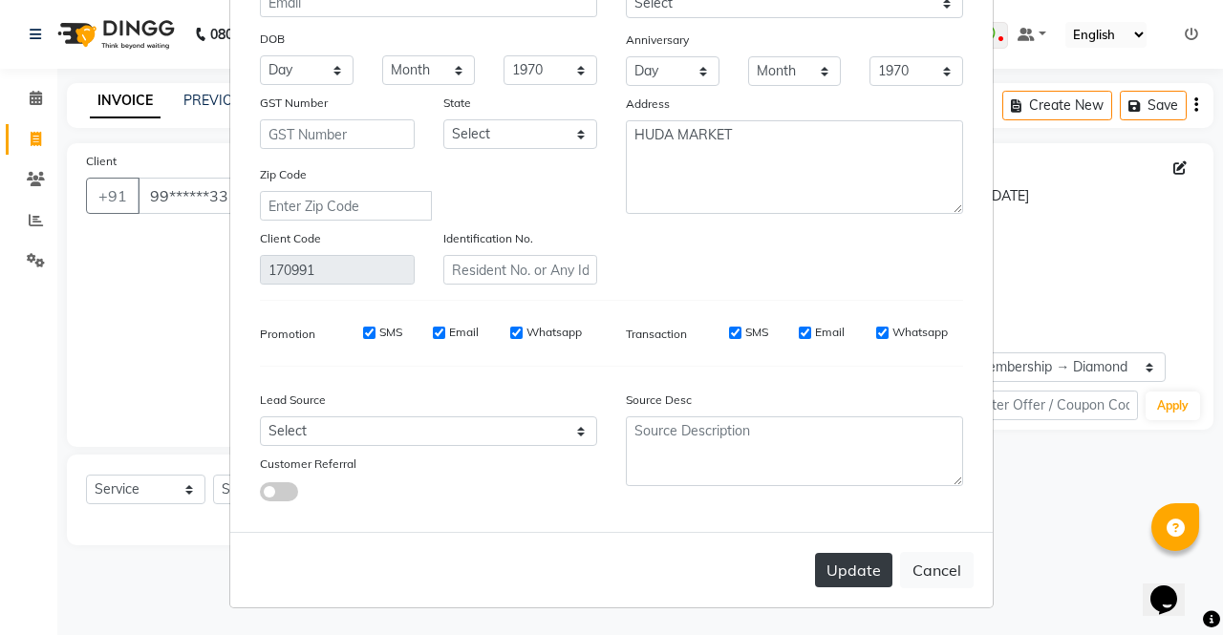 This screenshot has height=635, width=1223. I want to click on input: GST Number, so click(337, 134).